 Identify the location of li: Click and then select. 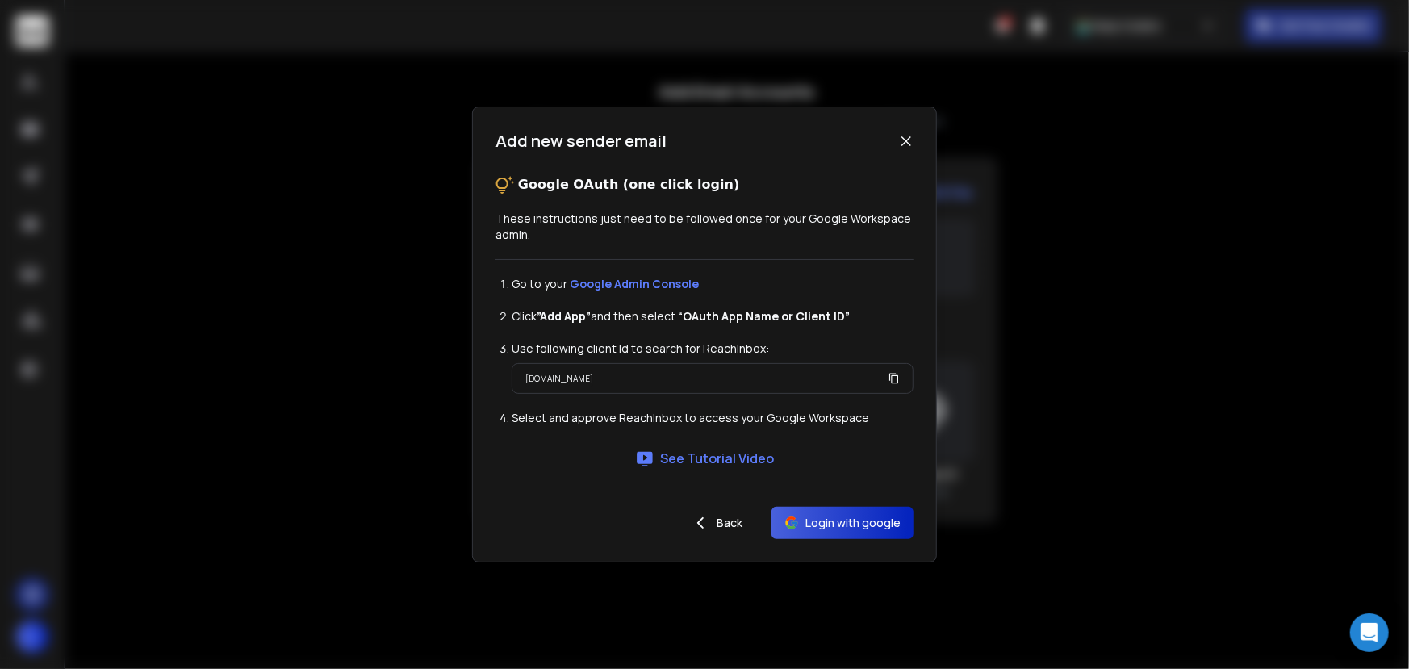
(712, 316).